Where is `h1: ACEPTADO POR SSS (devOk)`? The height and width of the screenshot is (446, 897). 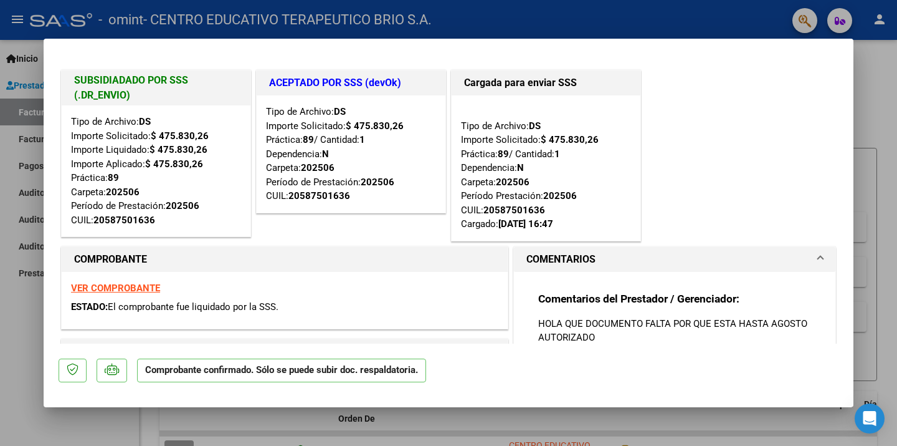
h1: ACEPTADO POR SSS (devOk) is located at coordinates (351, 83).